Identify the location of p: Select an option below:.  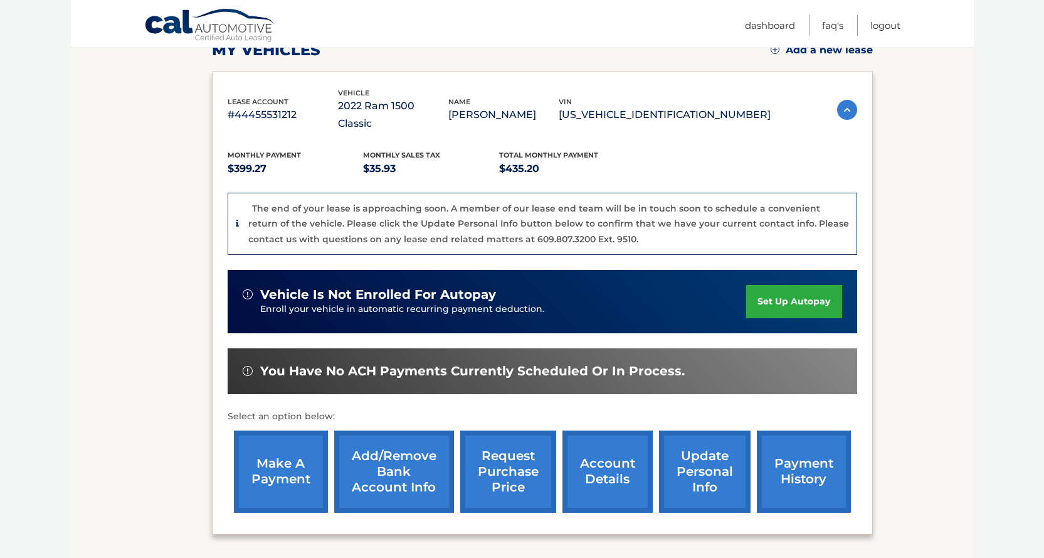
(543, 417).